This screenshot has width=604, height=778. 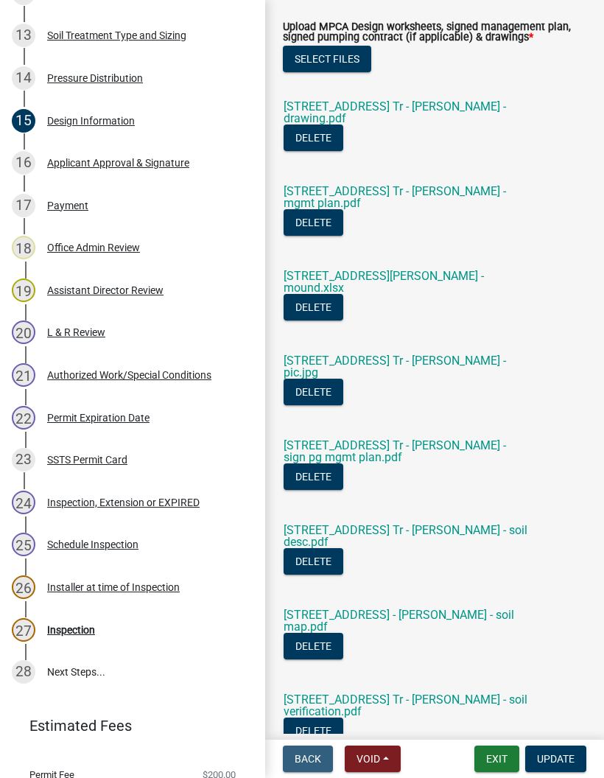 I want to click on div: Authorized Work/Special Conditions, so click(x=129, y=375).